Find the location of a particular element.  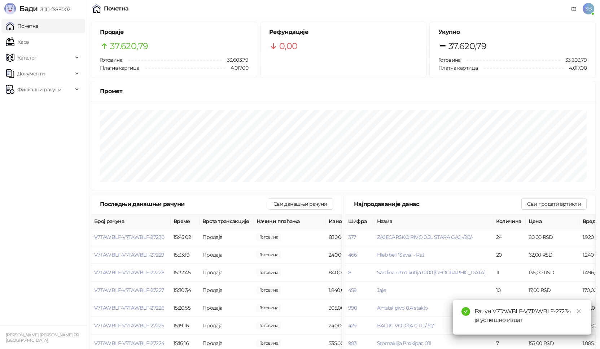

span: BALTIC VODKA 0.1 L-/30/- is located at coordinates (406, 325).